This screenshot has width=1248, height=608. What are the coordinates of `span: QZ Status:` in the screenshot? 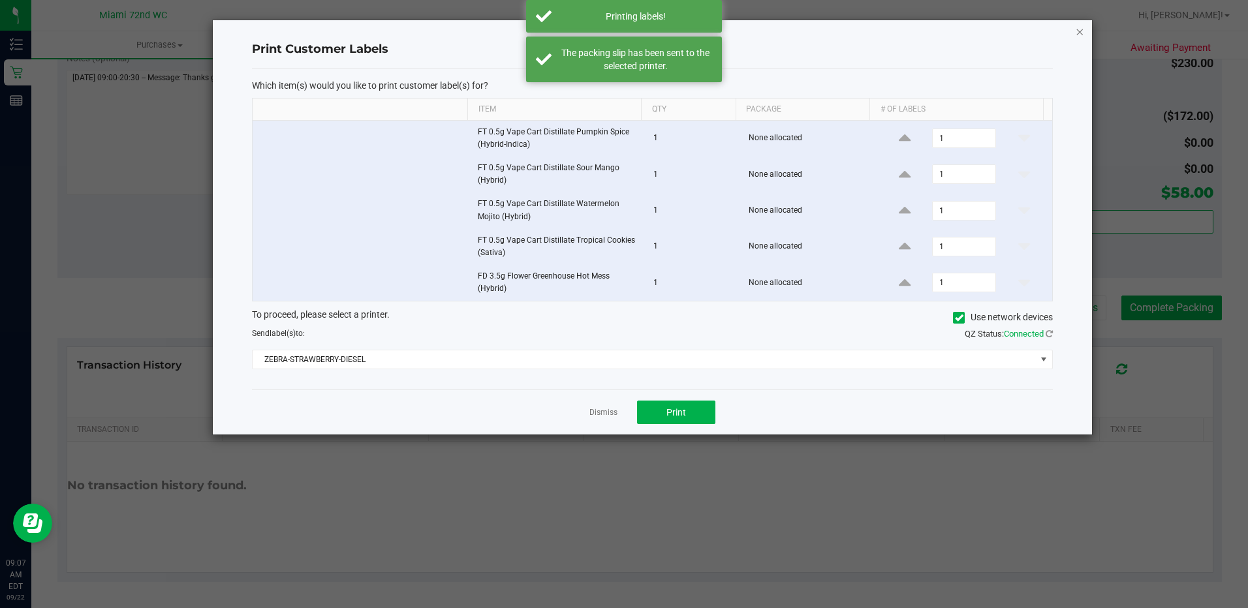 It's located at (1008, 334).